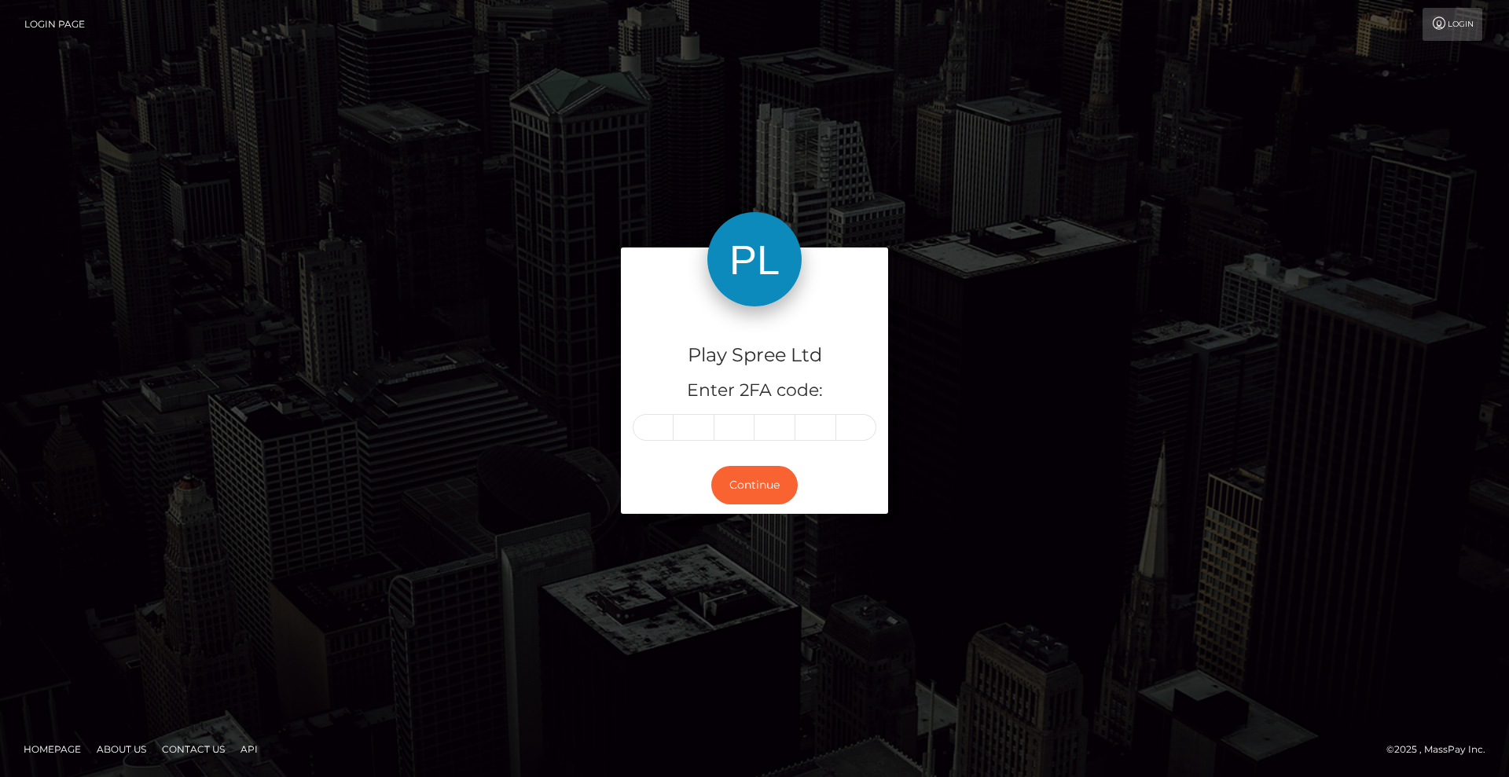 The image size is (1509, 777). Describe the element at coordinates (1441, 750) in the screenshot. I see `div: © 2025 , MassPay Inc.` at that location.